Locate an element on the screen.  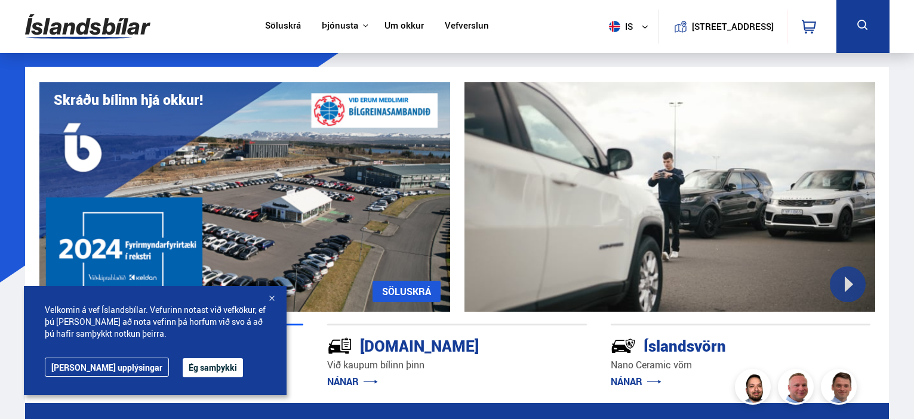
div: Íslandsvörn is located at coordinates (719, 345).